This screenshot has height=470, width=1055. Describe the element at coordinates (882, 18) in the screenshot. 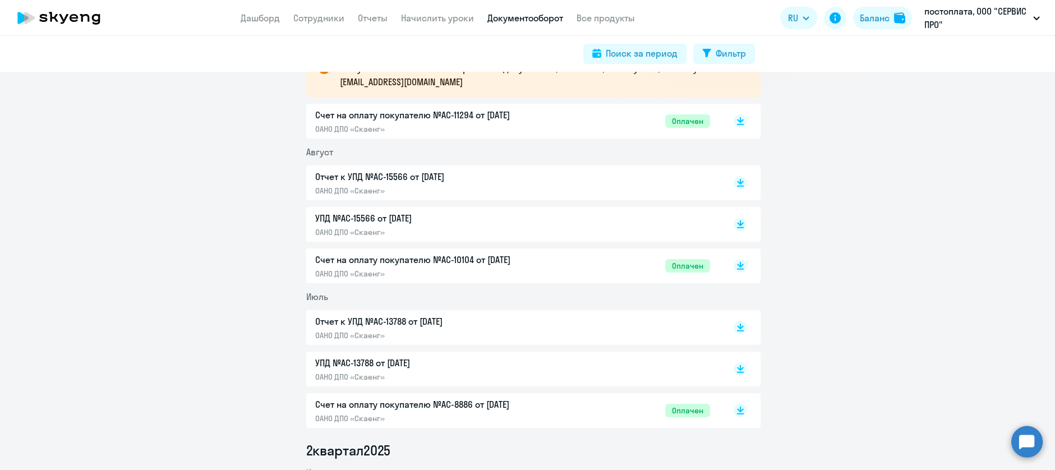

I see `button: Балансbalance` at that location.